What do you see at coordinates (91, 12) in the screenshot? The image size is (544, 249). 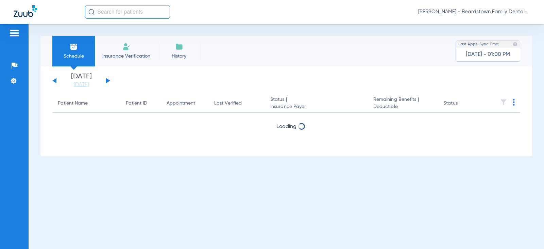 I see `img: Search Icon` at bounding box center [91, 12].